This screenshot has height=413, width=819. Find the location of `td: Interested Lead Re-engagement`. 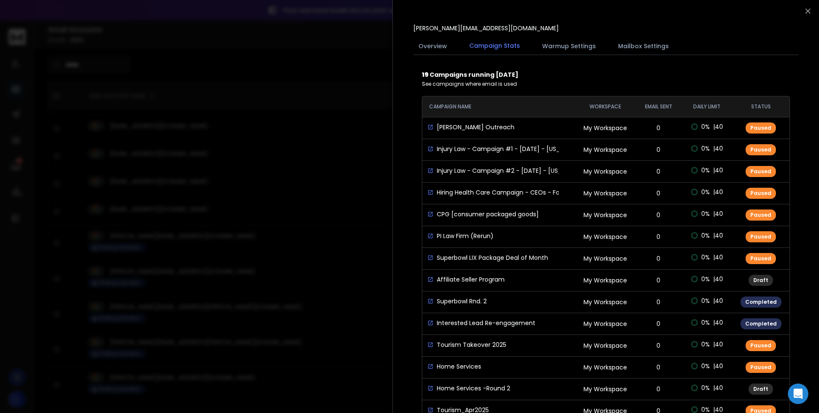

td: Interested Lead Re-engagement is located at coordinates (490, 323).